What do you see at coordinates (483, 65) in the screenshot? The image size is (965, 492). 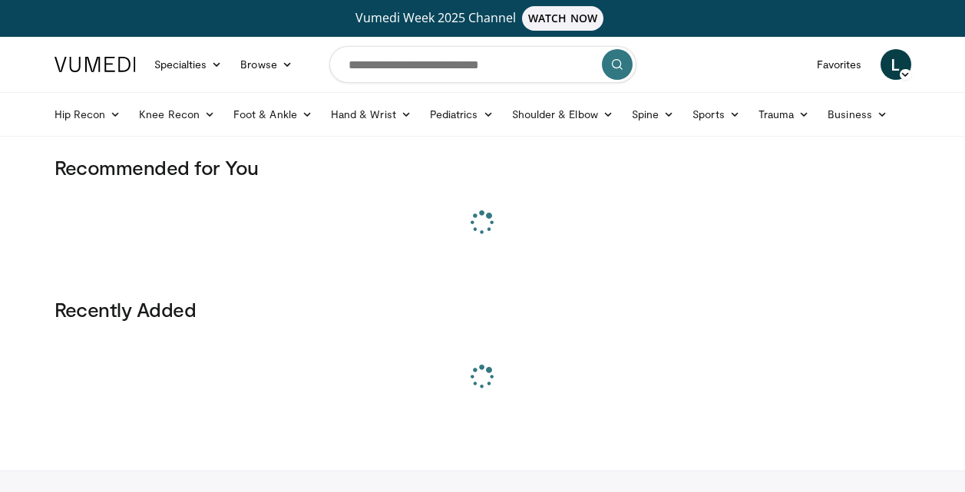 I see `input: Search topics, interventions` at bounding box center [483, 65].